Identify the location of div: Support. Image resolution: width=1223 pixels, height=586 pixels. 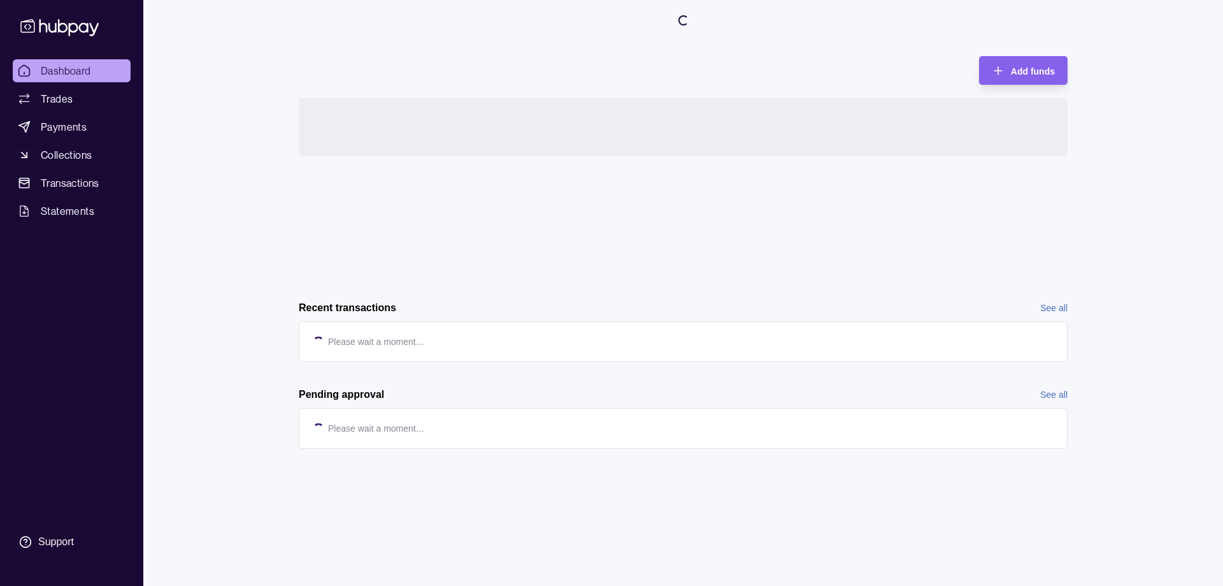
(56, 542).